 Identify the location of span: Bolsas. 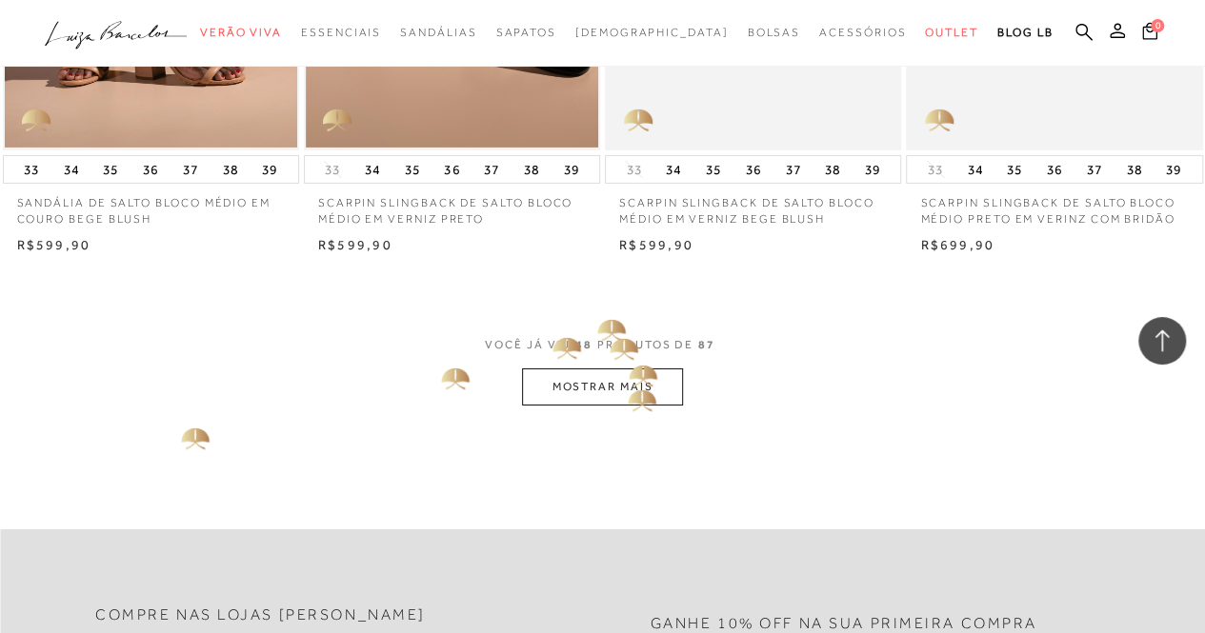
(773, 32).